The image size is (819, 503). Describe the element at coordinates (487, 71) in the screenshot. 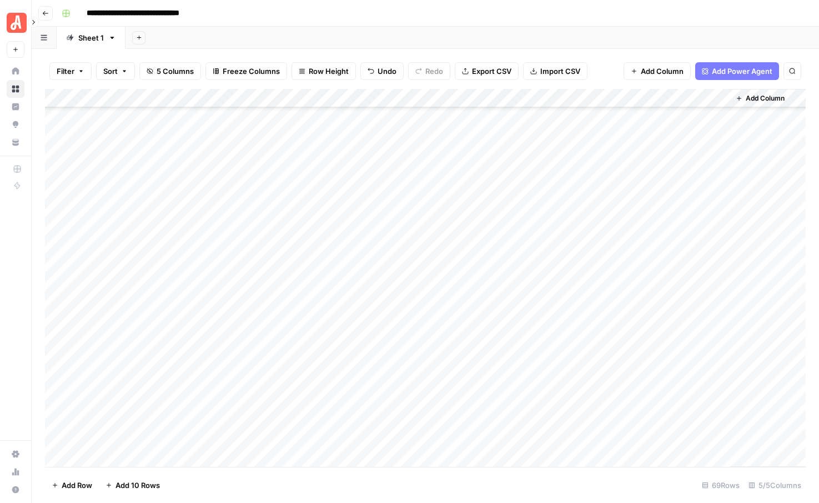

I see `button: Export CSV` at that location.